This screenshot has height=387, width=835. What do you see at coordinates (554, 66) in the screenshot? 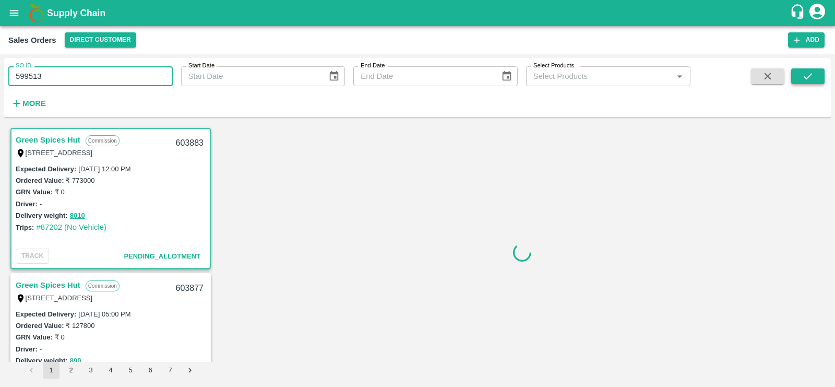
I see `label: Select Products` at bounding box center [554, 66].